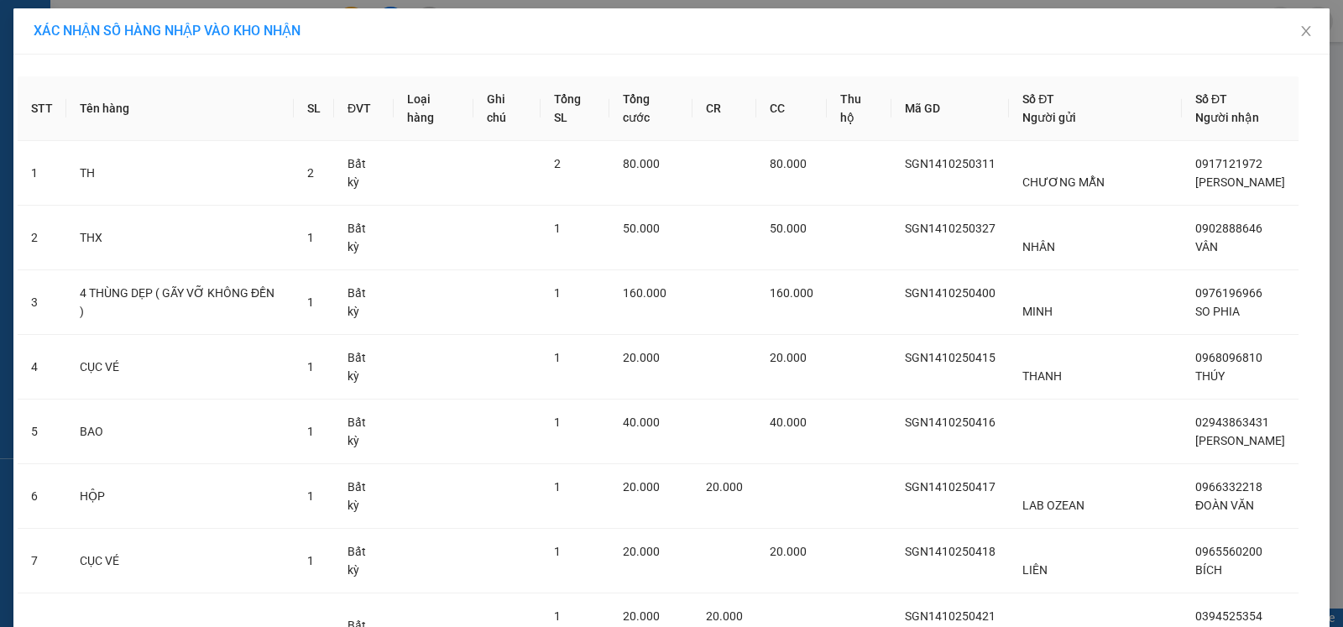 The image size is (1343, 627). Describe the element at coordinates (1229, 164) in the screenshot. I see `span: 0917121972` at that location.